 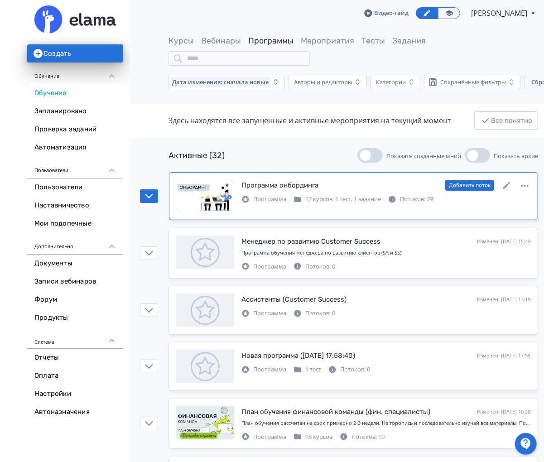 What do you see at coordinates (470, 185) in the screenshot?
I see `button: Добавить поток` at bounding box center [470, 185].